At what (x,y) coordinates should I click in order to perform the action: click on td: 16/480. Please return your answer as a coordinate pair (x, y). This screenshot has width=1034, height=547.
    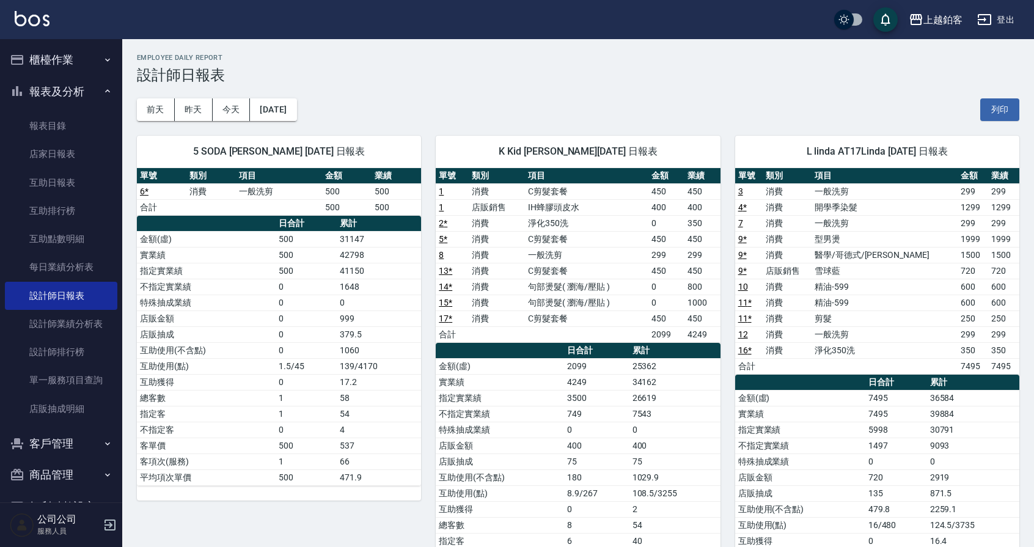
    Looking at the image, I should click on (896, 525).